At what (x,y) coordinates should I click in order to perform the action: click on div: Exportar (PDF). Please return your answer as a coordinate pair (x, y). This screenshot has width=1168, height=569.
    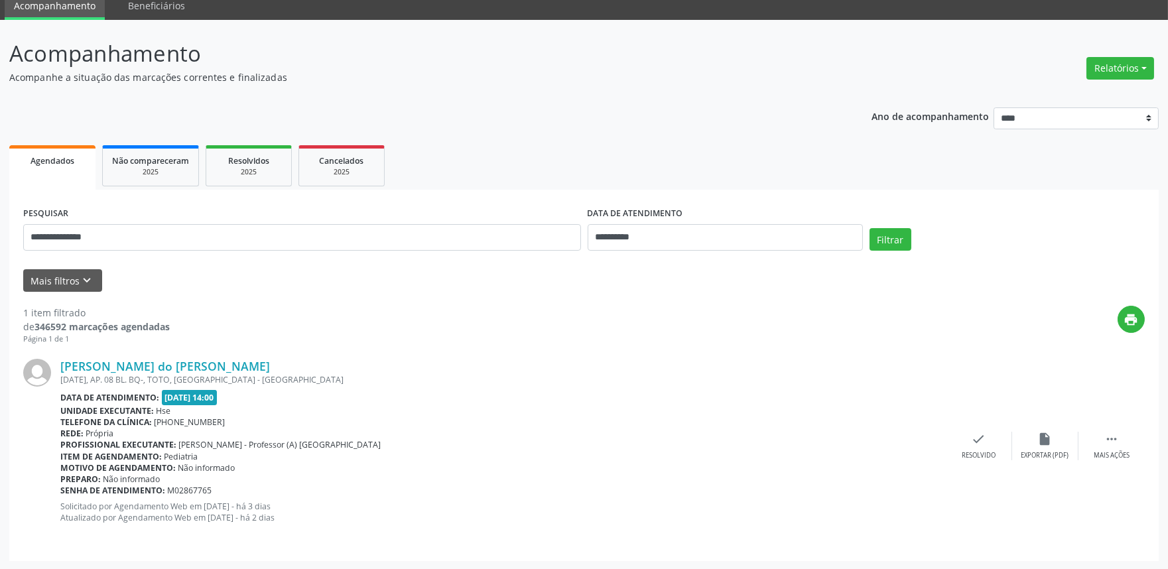
    Looking at the image, I should click on (1046, 456).